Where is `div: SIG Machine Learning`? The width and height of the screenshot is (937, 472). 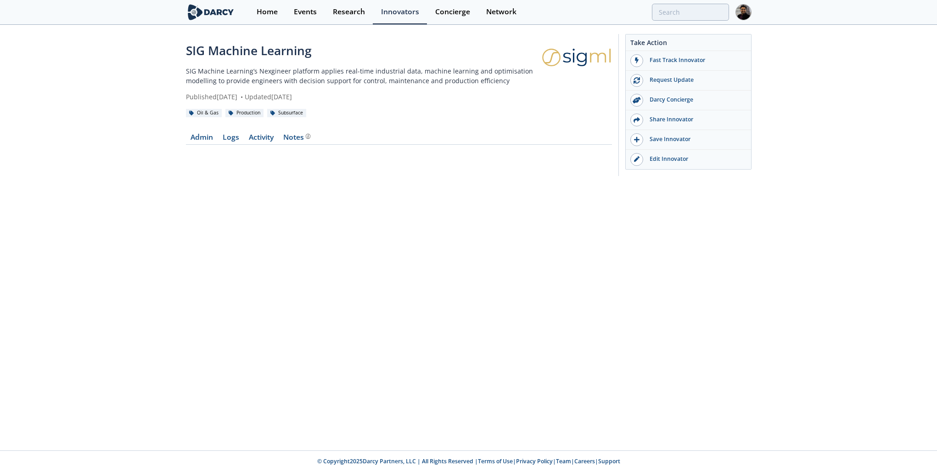 div: SIG Machine Learning is located at coordinates (364, 51).